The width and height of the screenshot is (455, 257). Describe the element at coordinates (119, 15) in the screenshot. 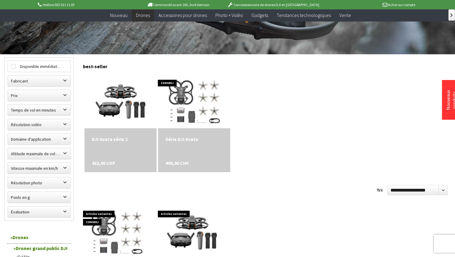

I see `font: Nouveau` at that location.